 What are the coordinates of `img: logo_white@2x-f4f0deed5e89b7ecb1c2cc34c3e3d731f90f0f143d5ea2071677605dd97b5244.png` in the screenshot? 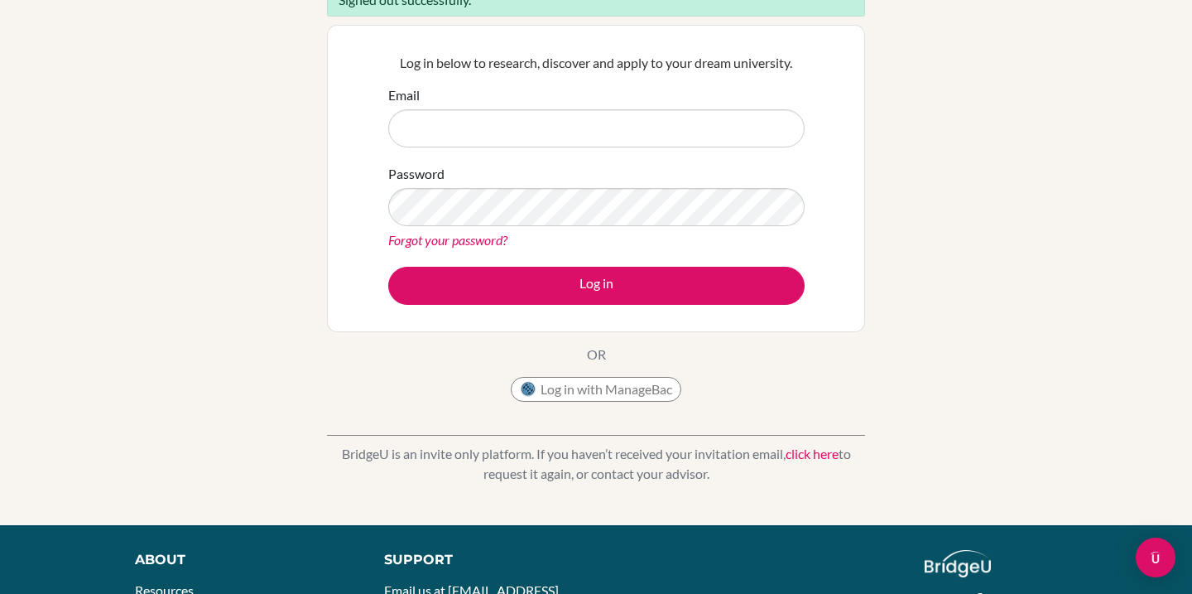 It's located at (958, 563).